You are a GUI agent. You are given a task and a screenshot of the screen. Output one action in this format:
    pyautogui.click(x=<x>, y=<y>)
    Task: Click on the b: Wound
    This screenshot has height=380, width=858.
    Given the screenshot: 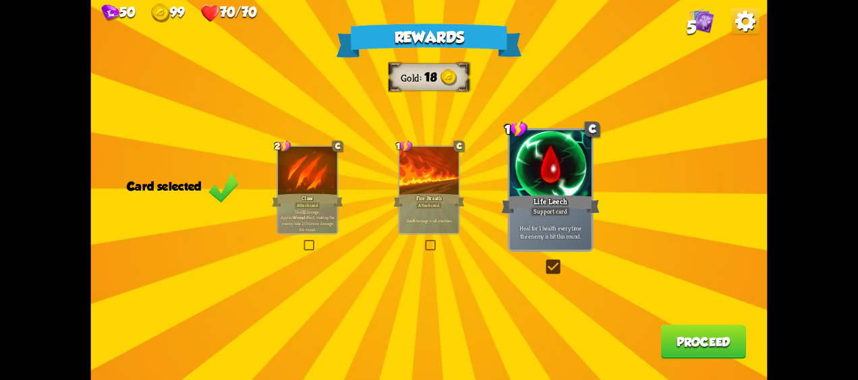 What is the action you would take?
    pyautogui.click(x=299, y=217)
    